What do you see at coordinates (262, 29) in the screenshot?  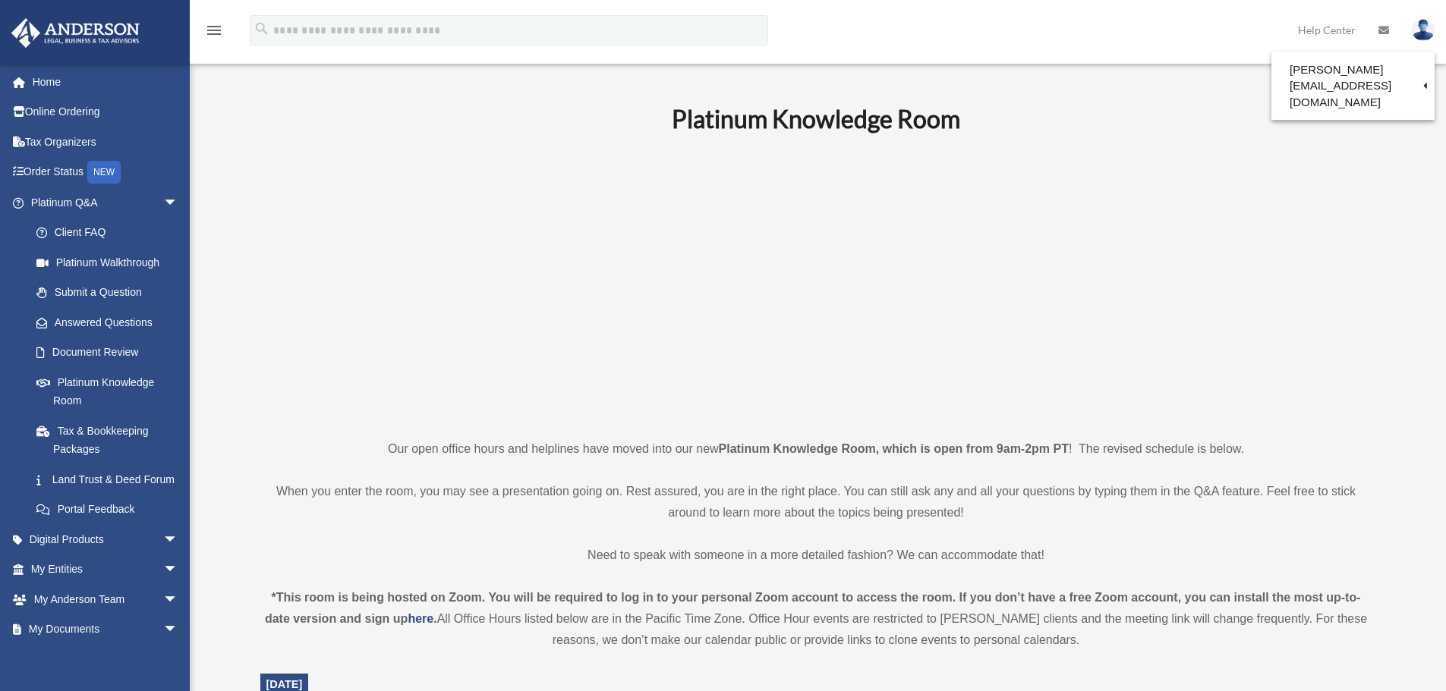 I see `i: search` at bounding box center [262, 29].